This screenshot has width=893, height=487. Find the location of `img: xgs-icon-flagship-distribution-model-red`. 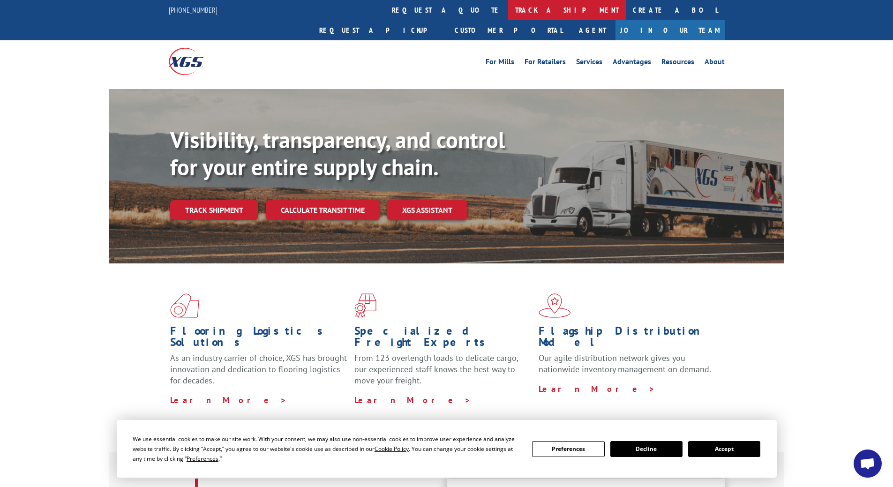

img: xgs-icon-flagship-distribution-model-red is located at coordinates (554, 305).